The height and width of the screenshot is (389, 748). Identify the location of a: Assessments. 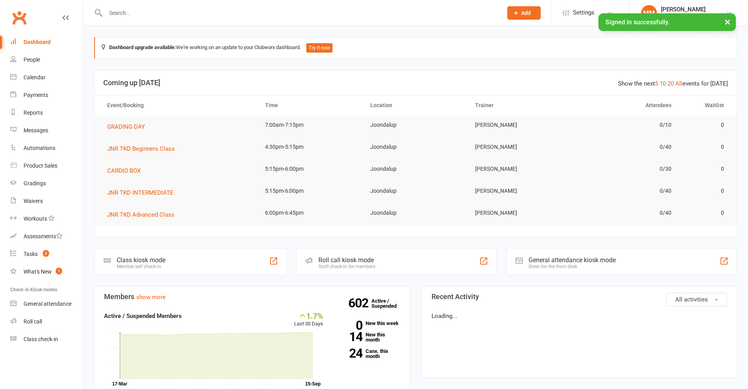
(46, 236).